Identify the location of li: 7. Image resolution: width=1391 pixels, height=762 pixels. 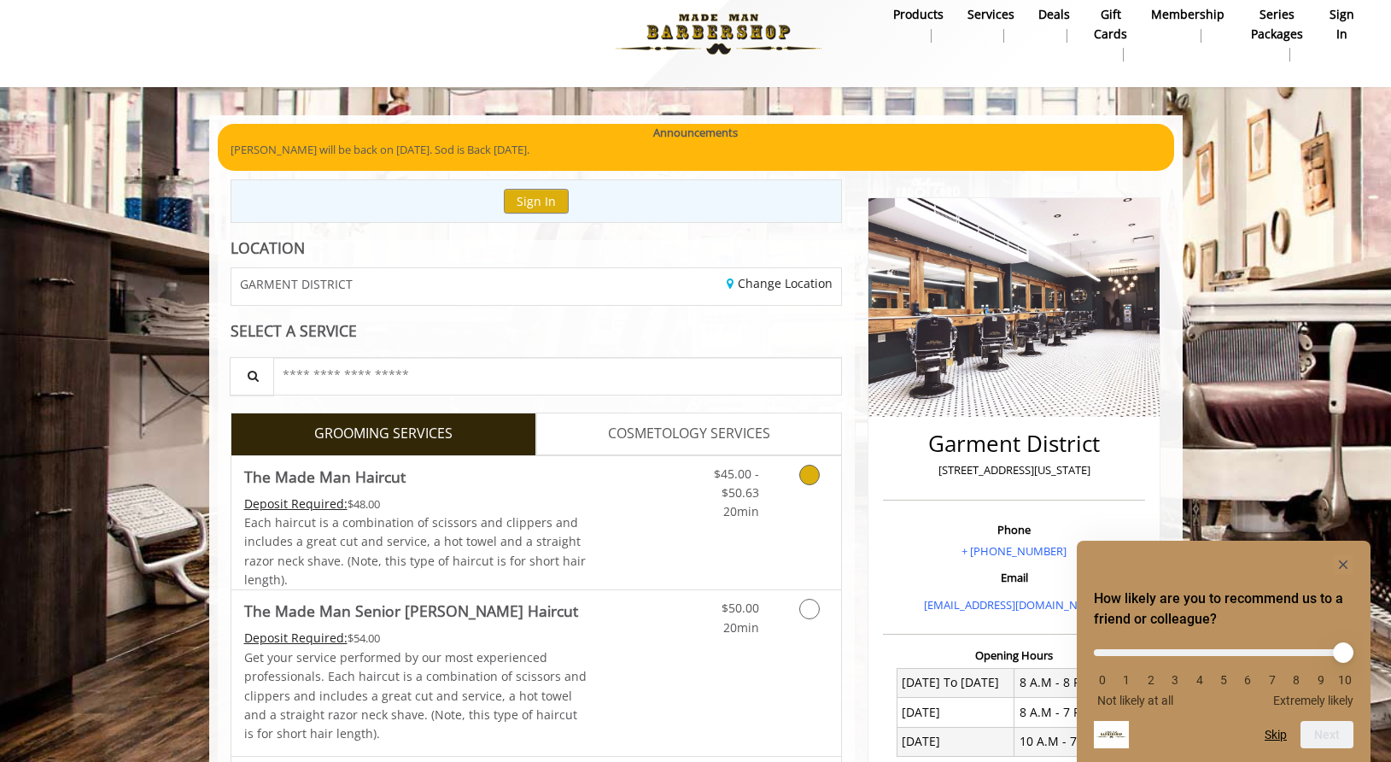
(1272, 680).